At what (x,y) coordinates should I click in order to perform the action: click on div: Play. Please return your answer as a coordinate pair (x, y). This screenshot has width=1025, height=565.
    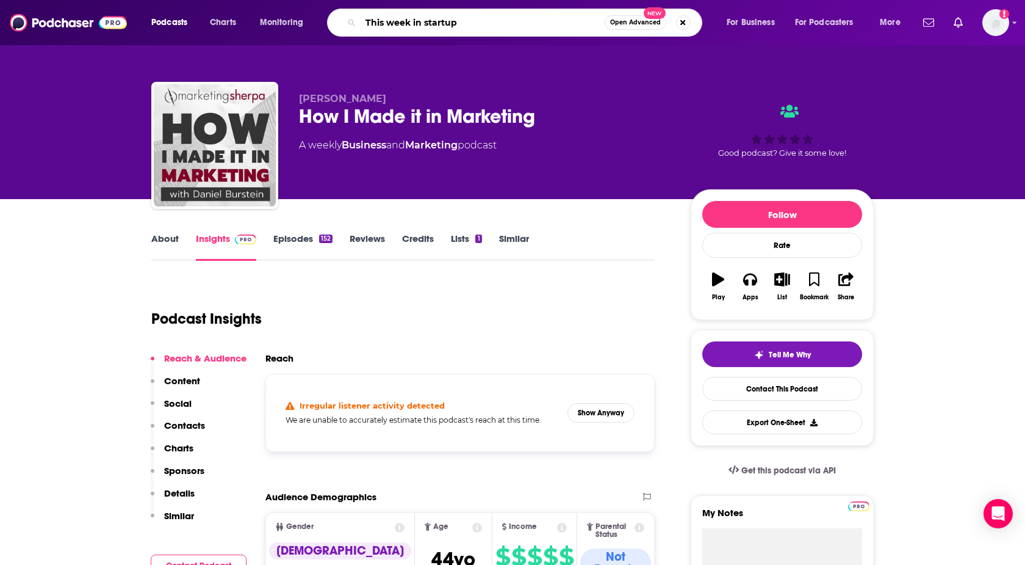
    Looking at the image, I should click on (718, 297).